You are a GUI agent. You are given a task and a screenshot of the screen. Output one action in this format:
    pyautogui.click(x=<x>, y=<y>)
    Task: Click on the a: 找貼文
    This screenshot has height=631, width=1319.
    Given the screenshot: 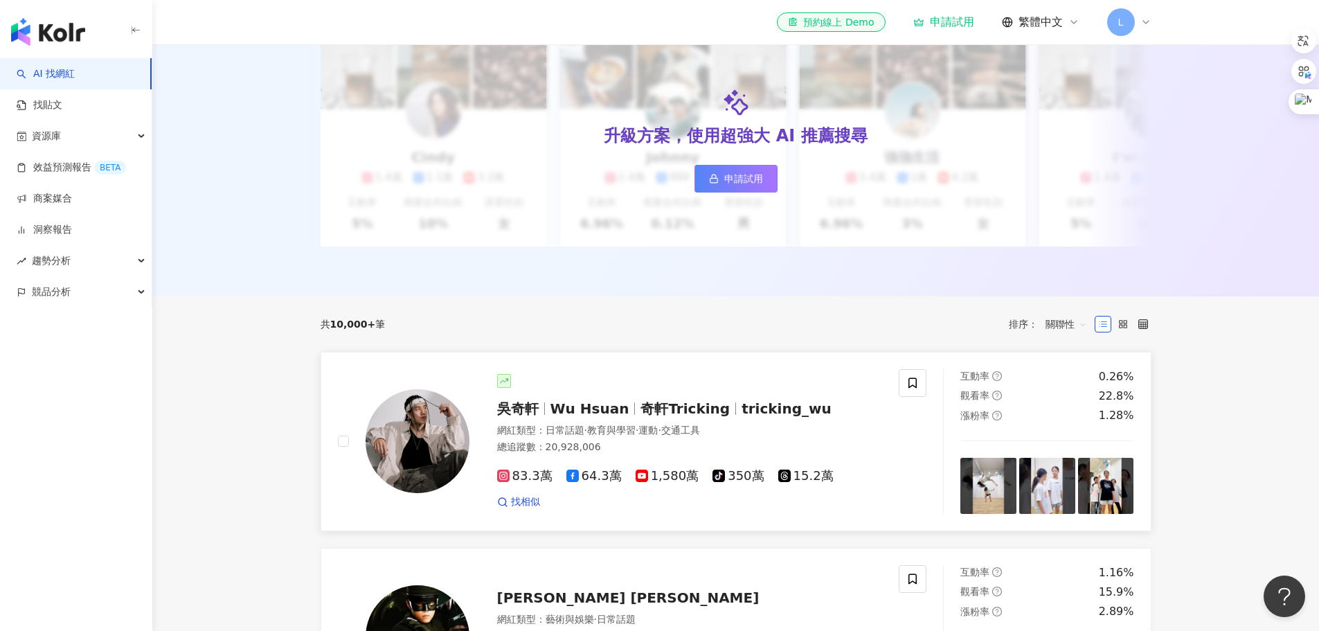 What is the action you would take?
    pyautogui.click(x=39, y=105)
    